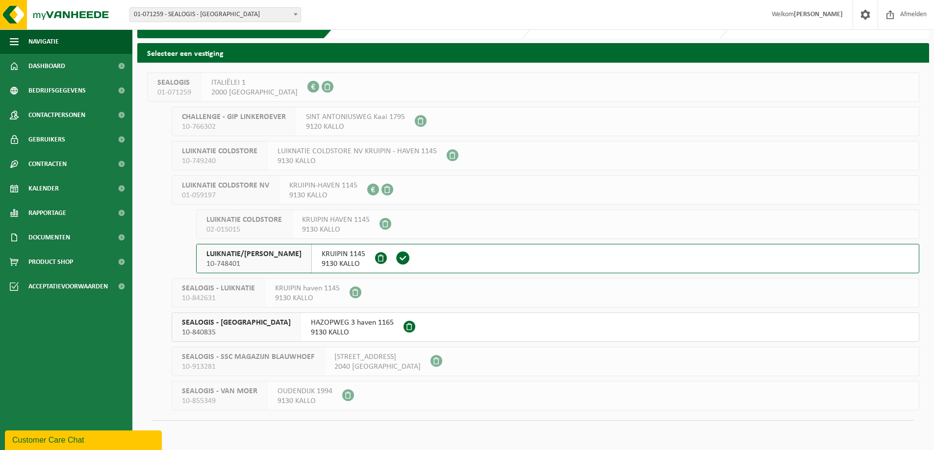  I want to click on span: KRUIPIN HAVEN 1145, so click(336, 220).